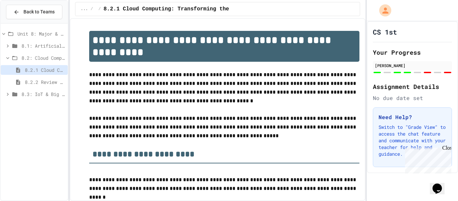 This screenshot has height=201, width=458. Describe the element at coordinates (412, 140) in the screenshot. I see `p: Switch to "Grade View" to access the chat feature and communicate with your teacher for help and ...` at that location.